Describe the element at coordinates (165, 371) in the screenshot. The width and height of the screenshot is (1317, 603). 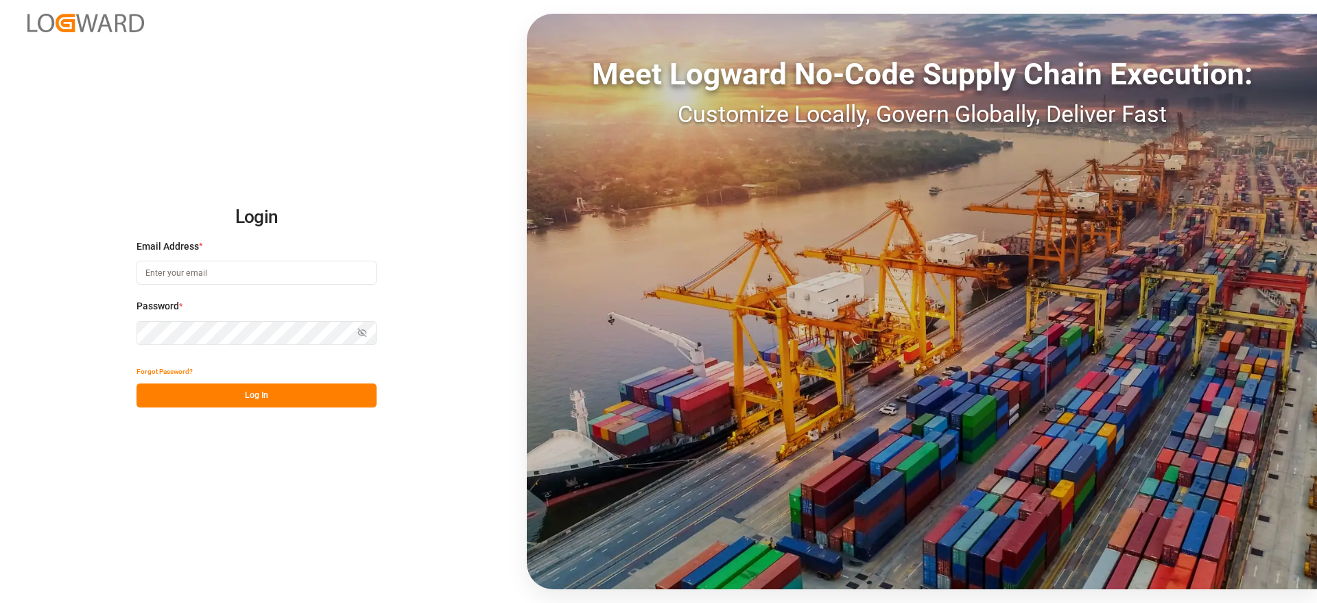
I see `button: Forgot Password?` at that location.